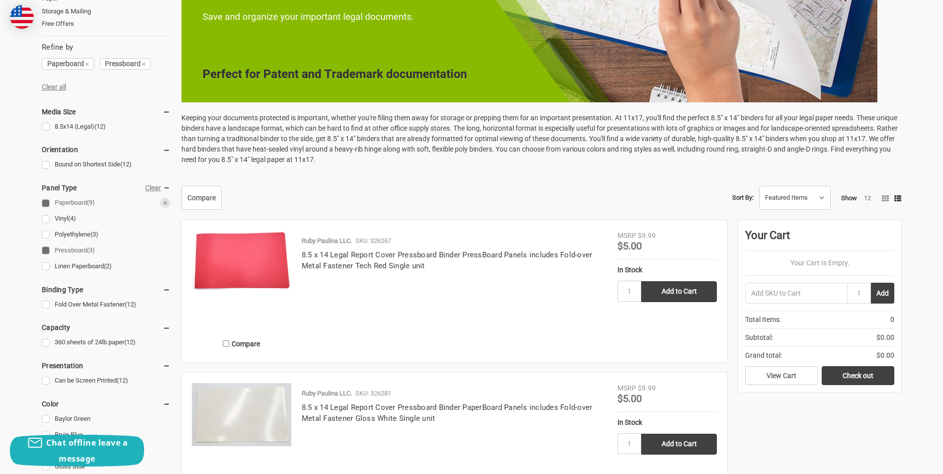  Describe the element at coordinates (106, 47) in the screenshot. I see `h5: Refine by` at that location.